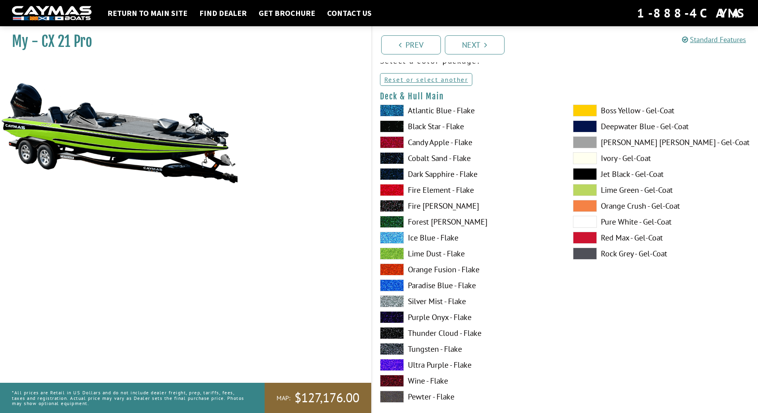 The image size is (758, 413). What do you see at coordinates (468, 286) in the screenshot?
I see `label: Paradise Blue - Flake` at bounding box center [468, 286].